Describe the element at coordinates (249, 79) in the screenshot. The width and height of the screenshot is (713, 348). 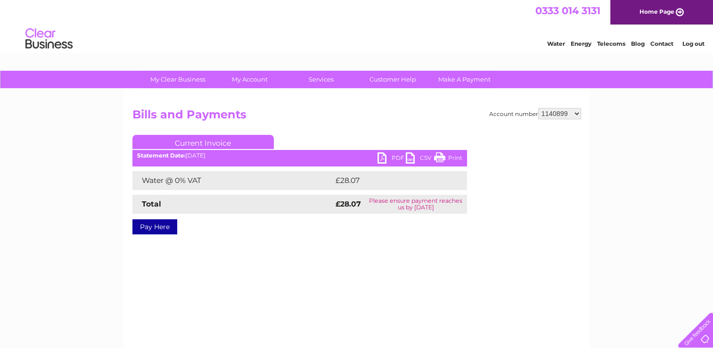
I see `a: My Account` at that location.